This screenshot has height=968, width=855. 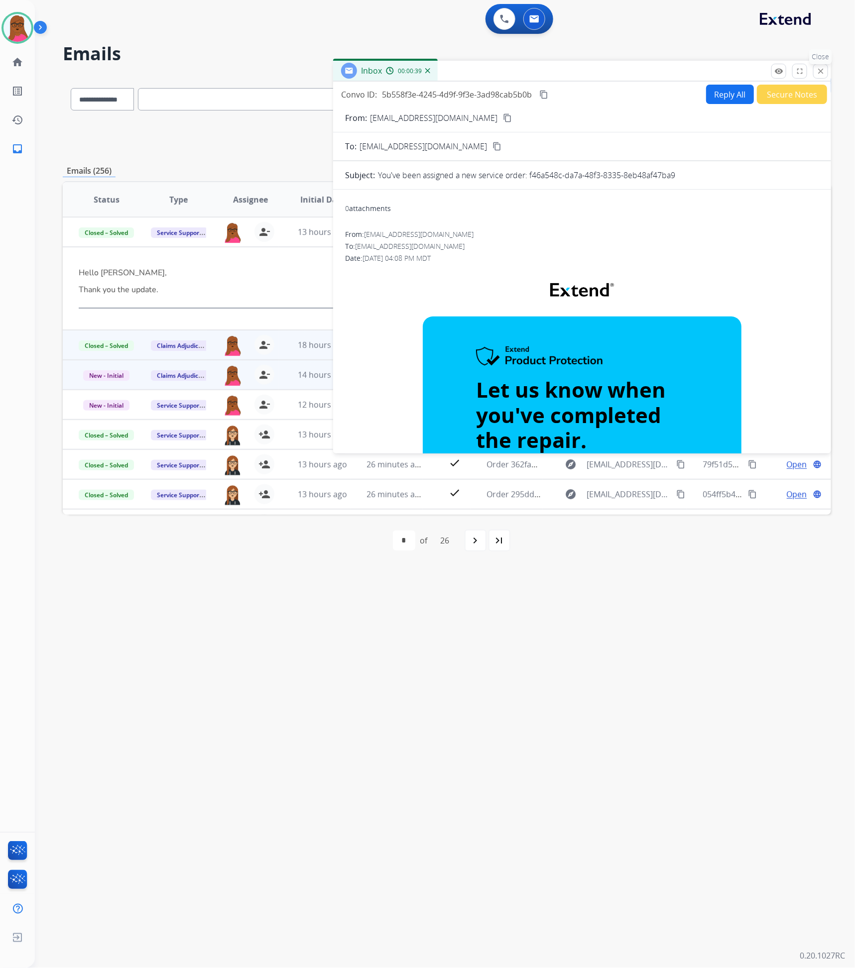 I want to click on p: Thank you the update., so click(x=375, y=290).